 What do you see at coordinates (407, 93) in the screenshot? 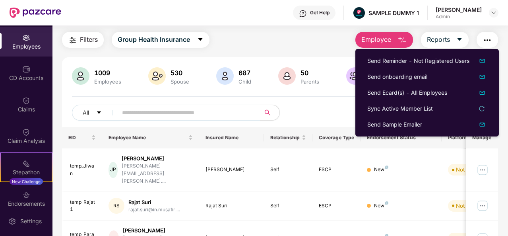
I see `div: Send Ecard(s) - All Employees` at bounding box center [407, 93].